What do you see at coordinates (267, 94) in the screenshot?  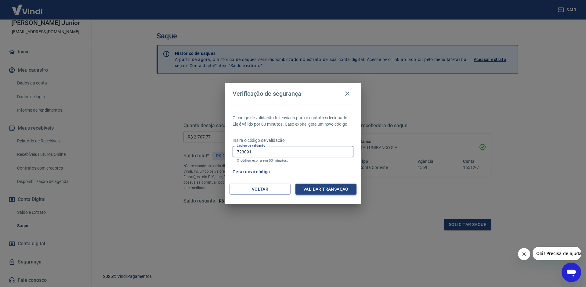 I see `h4: Verificação de segurança` at bounding box center [267, 94].